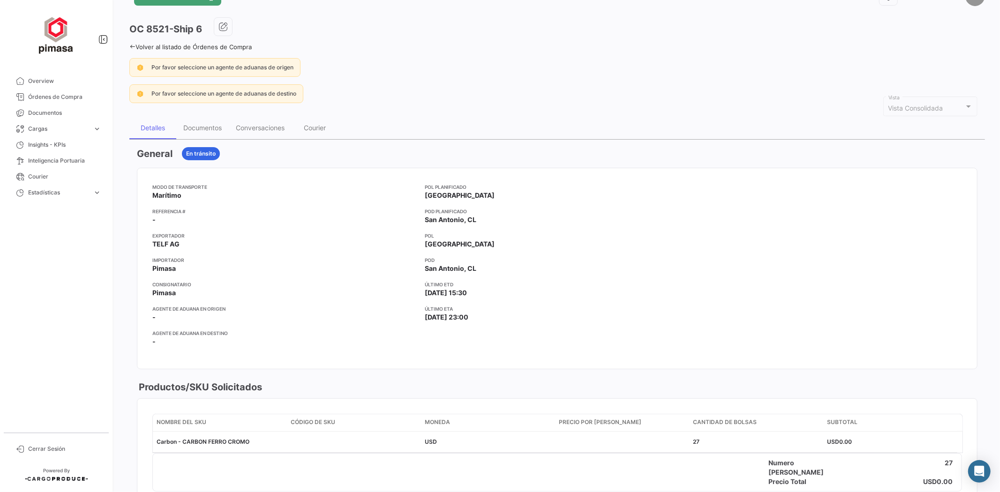 Image resolution: width=1000 pixels, height=492 pixels. I want to click on span: Inteligencia Portuaria, so click(65, 161).